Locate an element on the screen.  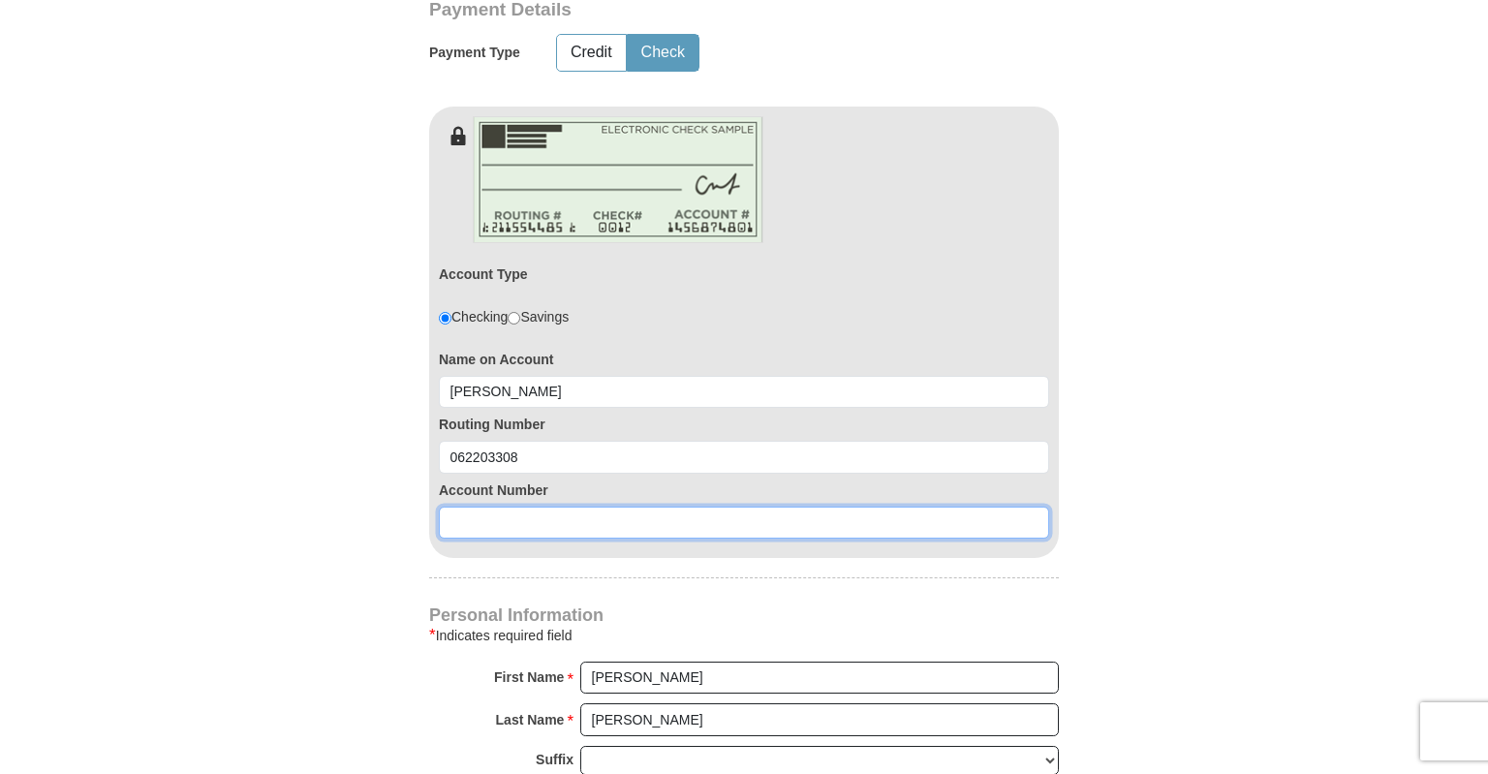
h4: Personal Information is located at coordinates (744, 615).